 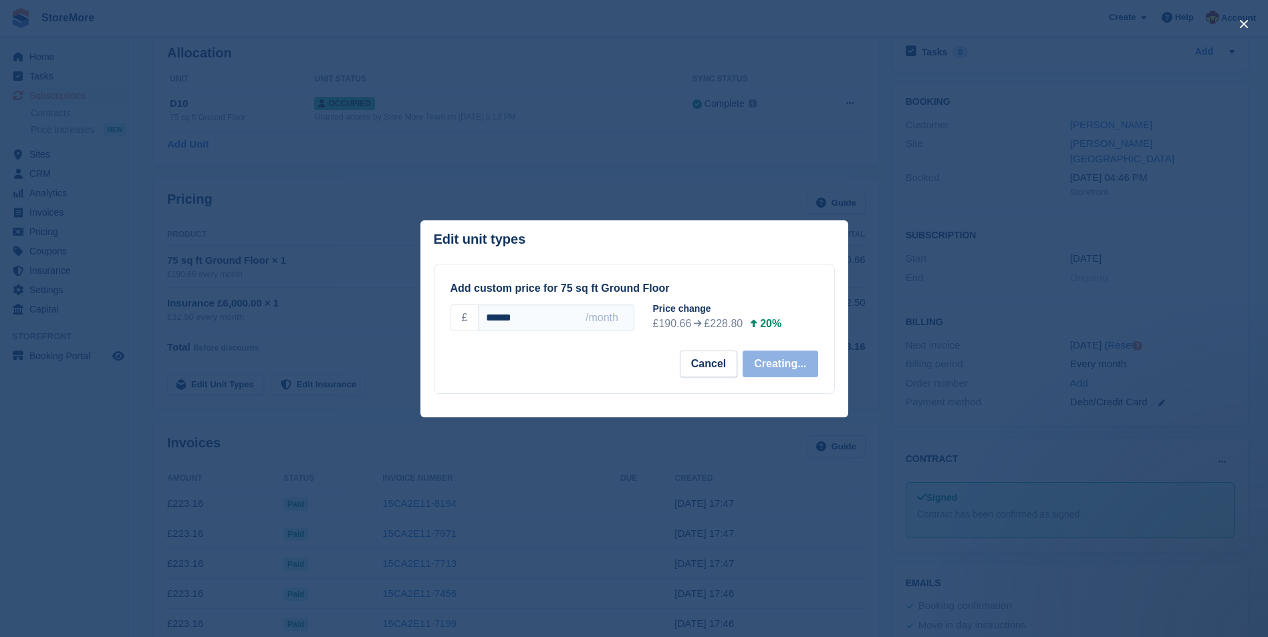 I want to click on div: £228.80, so click(x=723, y=324).